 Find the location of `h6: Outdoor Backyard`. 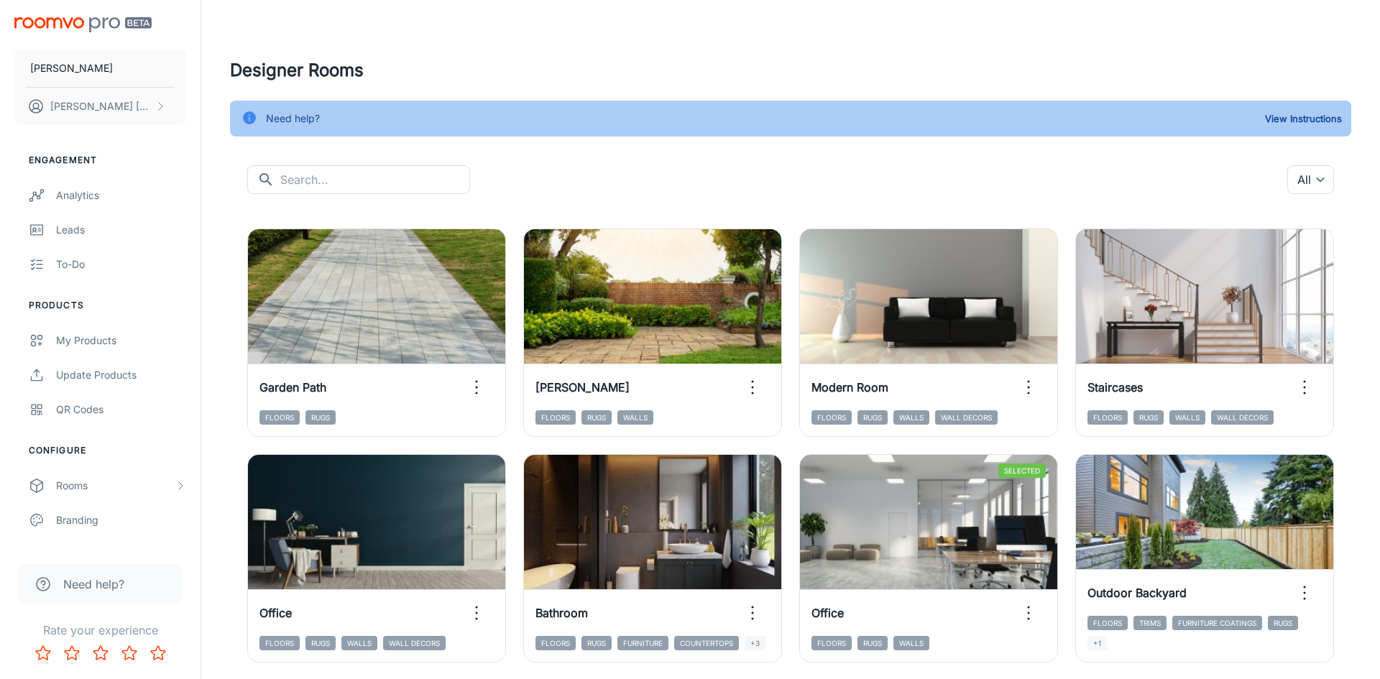

h6: Outdoor Backyard is located at coordinates (1137, 593).